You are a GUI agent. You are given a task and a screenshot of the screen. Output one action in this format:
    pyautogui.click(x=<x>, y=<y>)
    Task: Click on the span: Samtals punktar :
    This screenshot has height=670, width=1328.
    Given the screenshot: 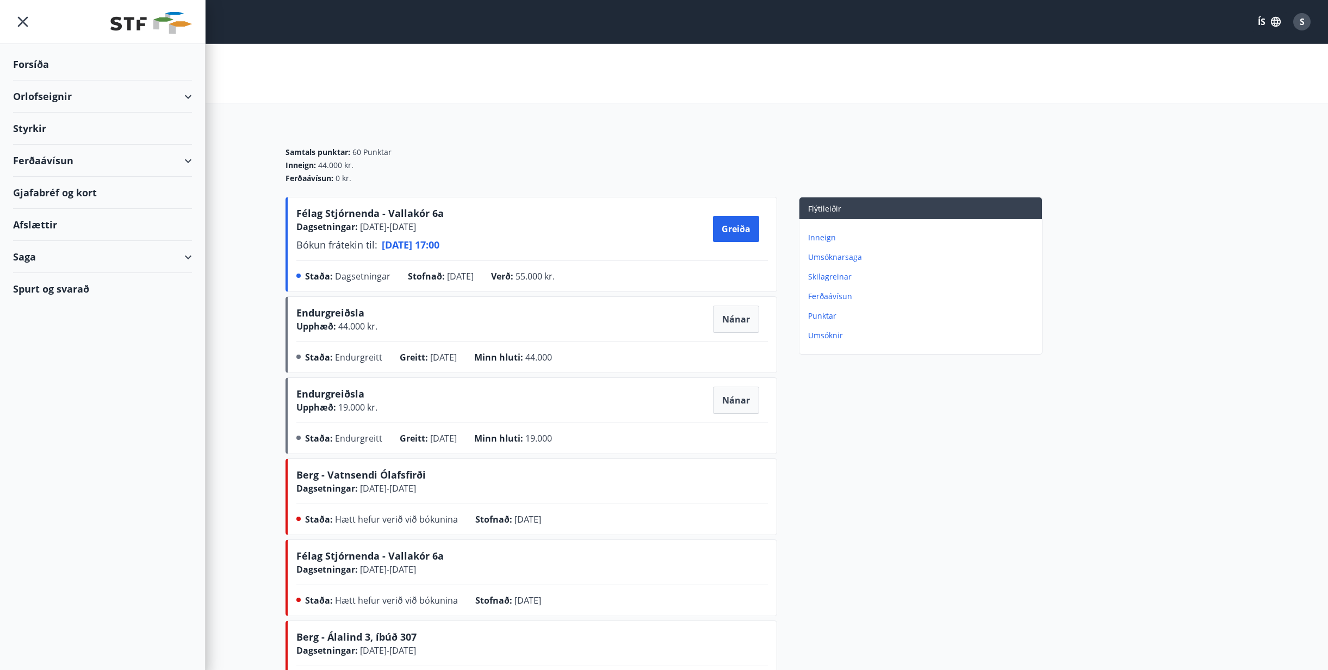 What is the action you would take?
    pyautogui.click(x=318, y=152)
    